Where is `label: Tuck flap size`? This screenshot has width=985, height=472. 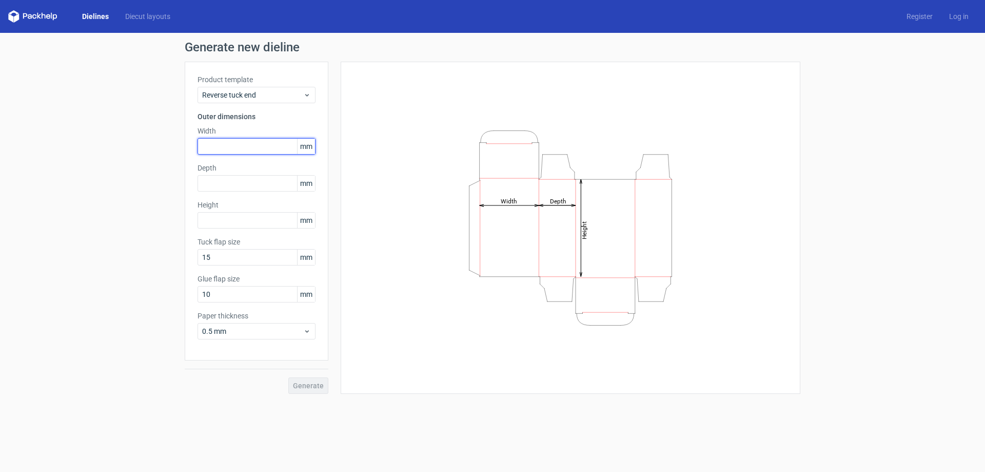
label: Tuck flap size is located at coordinates (257, 242).